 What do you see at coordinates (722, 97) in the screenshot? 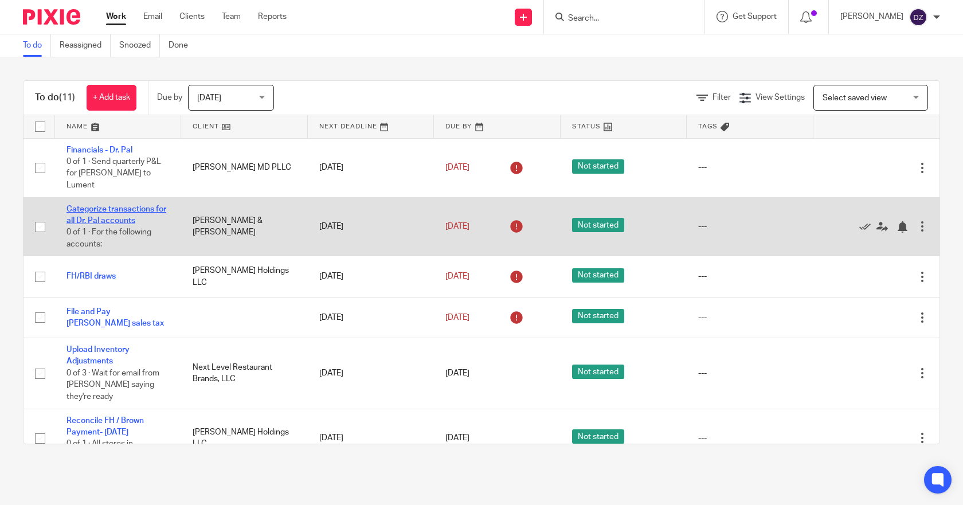
I see `span: Filter` at bounding box center [722, 97].